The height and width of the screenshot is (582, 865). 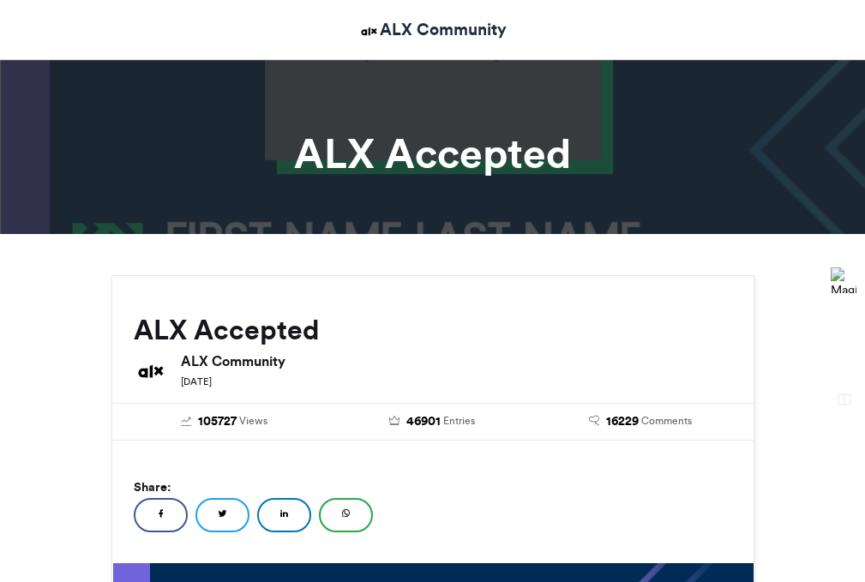 I want to click on a: ALX Community, so click(x=432, y=29).